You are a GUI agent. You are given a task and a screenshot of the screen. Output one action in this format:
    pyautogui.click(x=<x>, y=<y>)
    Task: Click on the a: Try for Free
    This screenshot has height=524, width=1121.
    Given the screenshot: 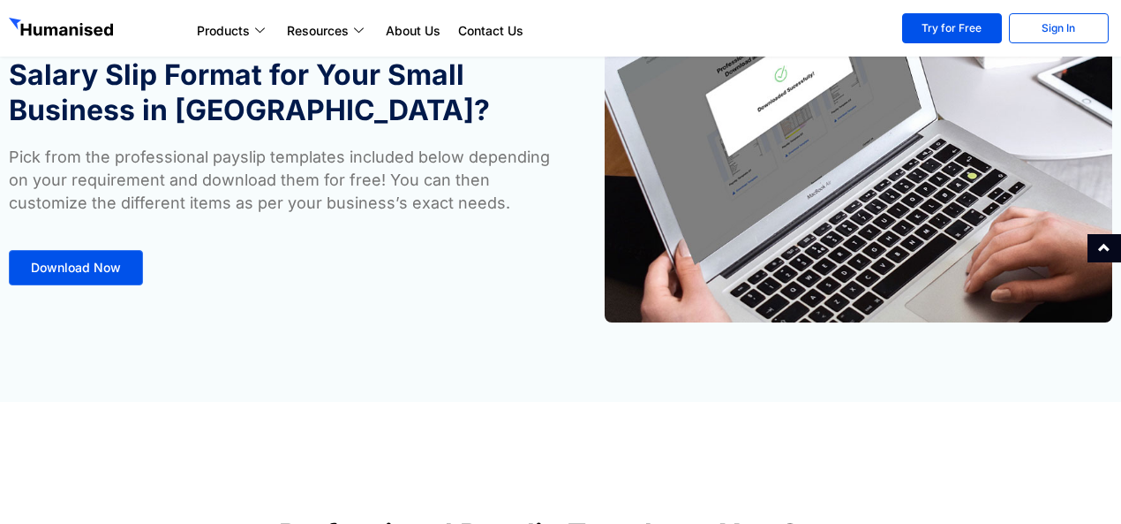 What is the action you would take?
    pyautogui.click(x=952, y=28)
    